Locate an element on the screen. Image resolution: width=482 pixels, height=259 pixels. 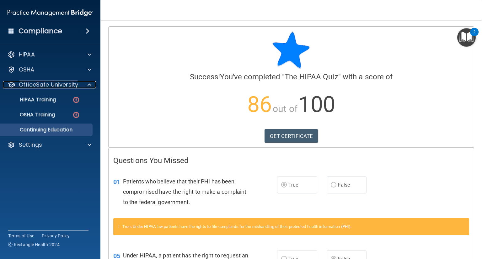
span: The HIPAA Quiz is located at coordinates (311, 77).